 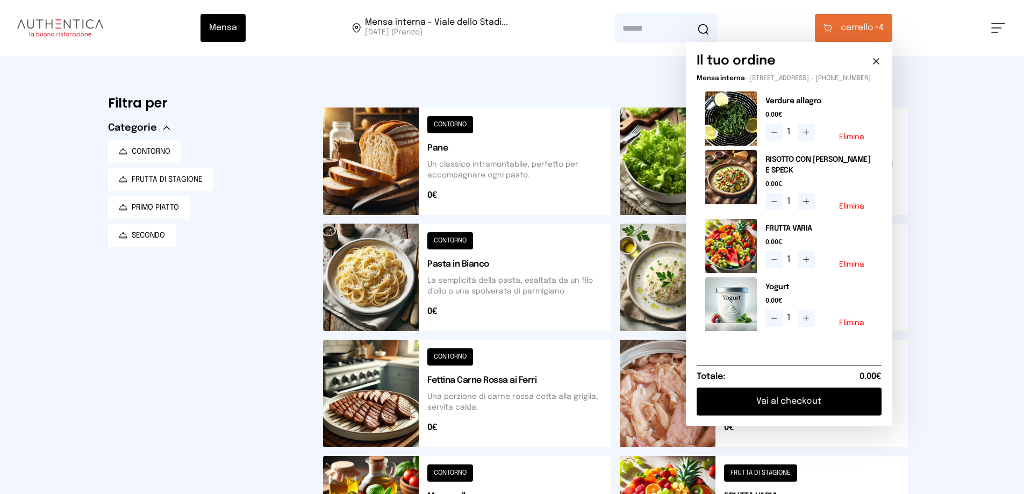 I want to click on span: 4, so click(x=862, y=28).